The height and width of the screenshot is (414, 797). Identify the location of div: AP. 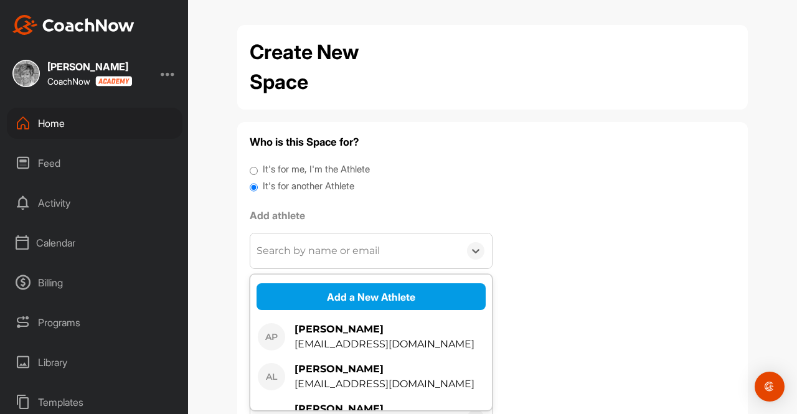
(271, 337).